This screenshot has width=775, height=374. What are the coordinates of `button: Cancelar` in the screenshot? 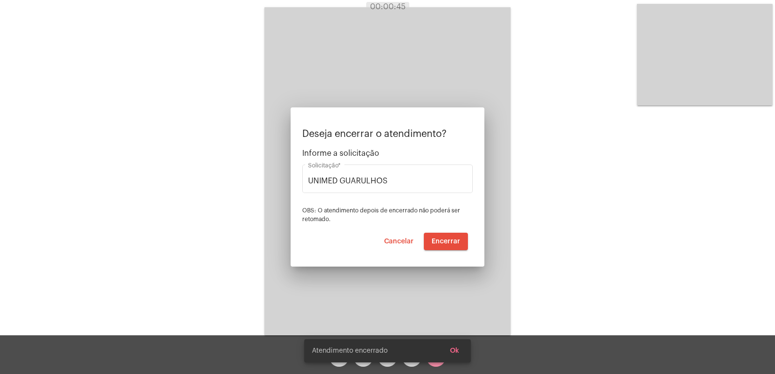 It's located at (399, 242).